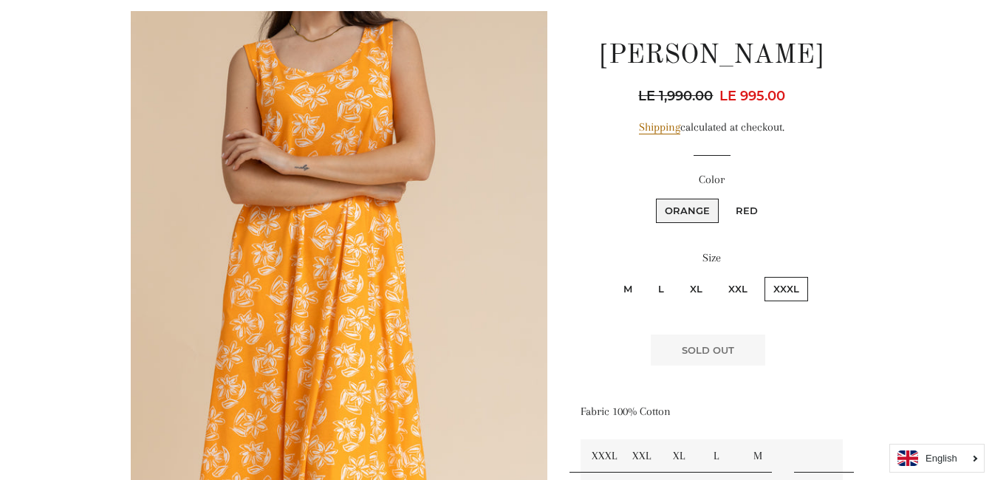 The height and width of the screenshot is (480, 992). Describe the element at coordinates (682, 456) in the screenshot. I see `td: XL` at that location.